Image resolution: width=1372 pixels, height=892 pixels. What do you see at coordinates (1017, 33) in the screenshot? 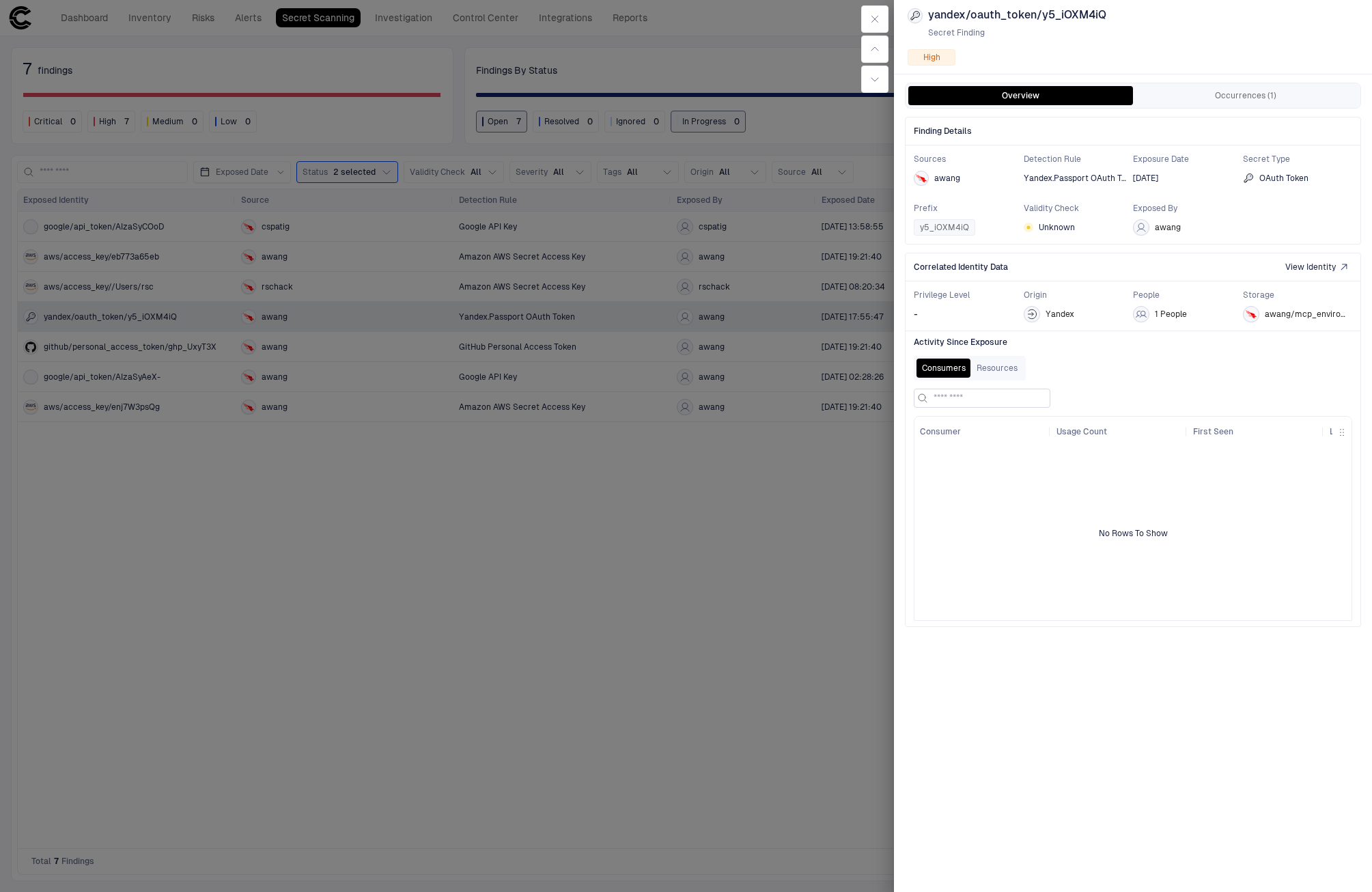
I see `span: Secret Finding` at bounding box center [1017, 33].